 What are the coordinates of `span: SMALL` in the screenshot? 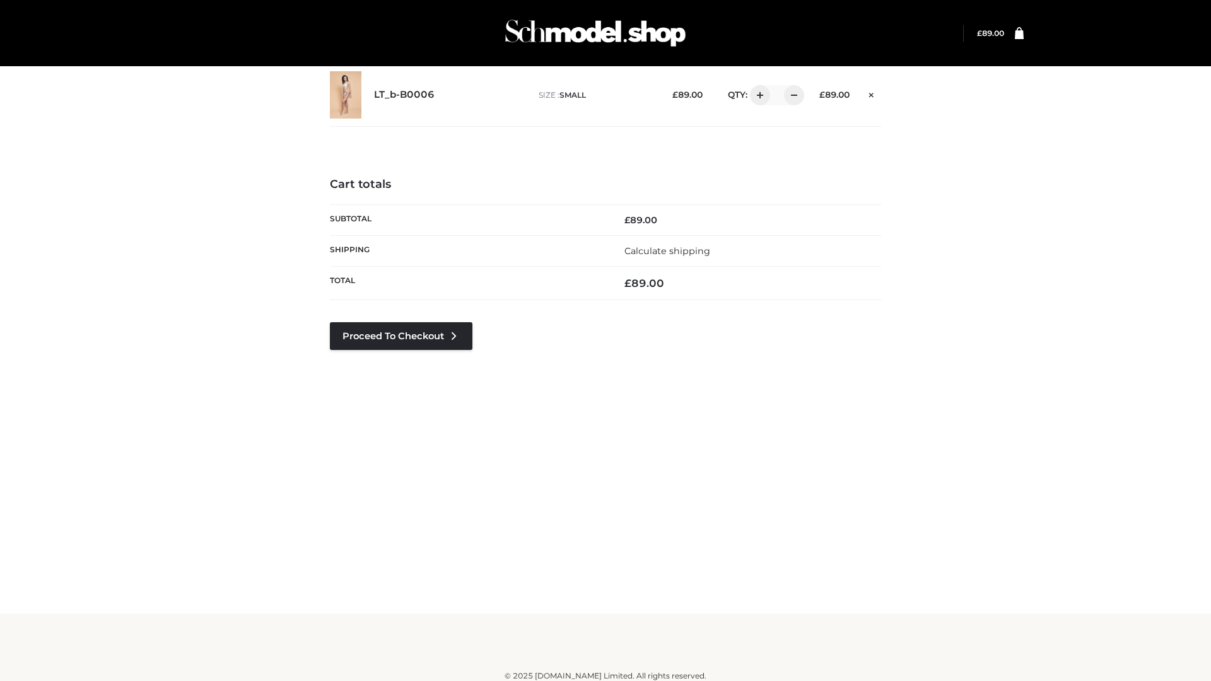 It's located at (573, 95).